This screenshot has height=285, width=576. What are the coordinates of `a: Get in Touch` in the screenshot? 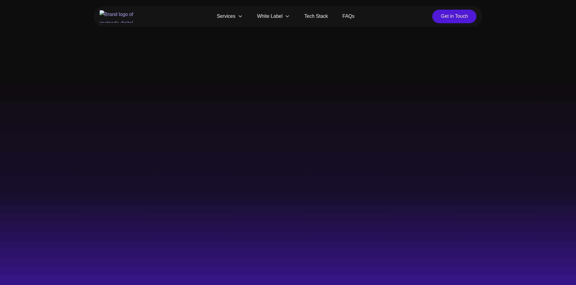 It's located at (454, 16).